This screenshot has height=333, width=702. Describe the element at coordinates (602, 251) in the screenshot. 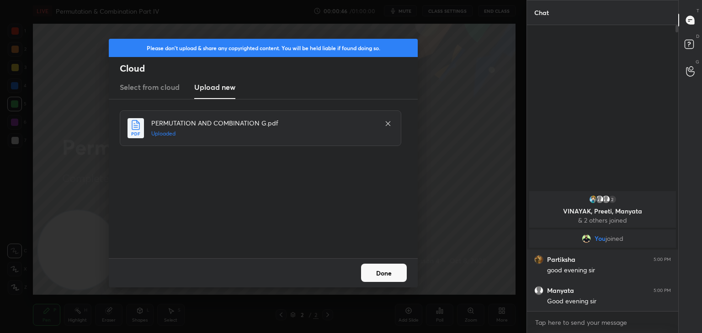

I see `div: grid` at that location.